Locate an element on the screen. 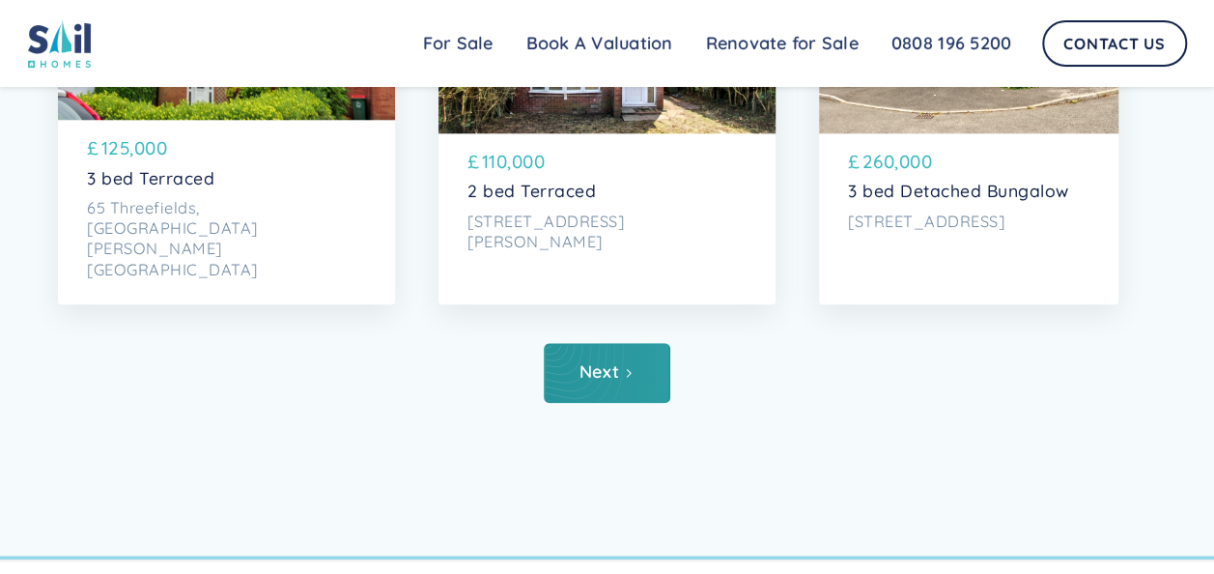  p: 110,000 is located at coordinates (514, 161).